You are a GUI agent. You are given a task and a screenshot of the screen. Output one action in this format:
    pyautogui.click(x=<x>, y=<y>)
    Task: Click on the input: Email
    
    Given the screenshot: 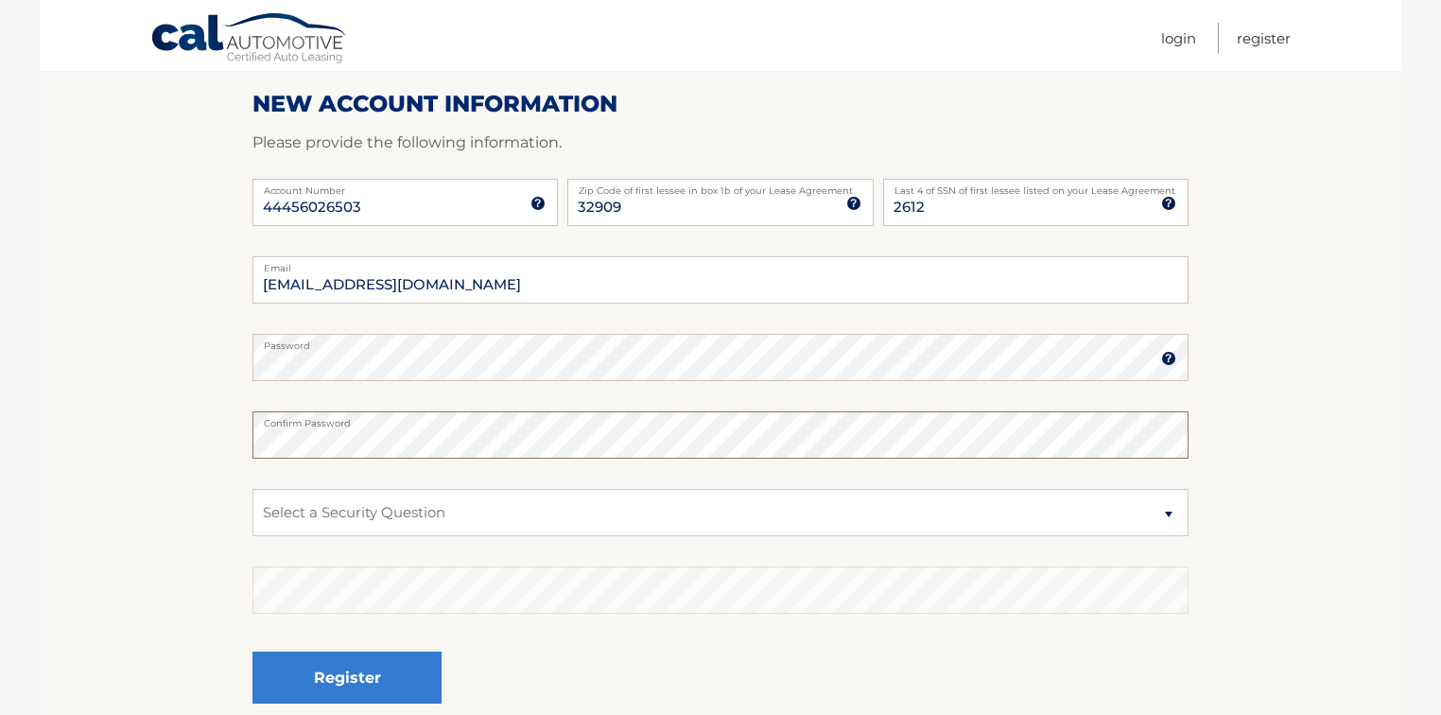 What is the action you would take?
    pyautogui.click(x=720, y=280)
    